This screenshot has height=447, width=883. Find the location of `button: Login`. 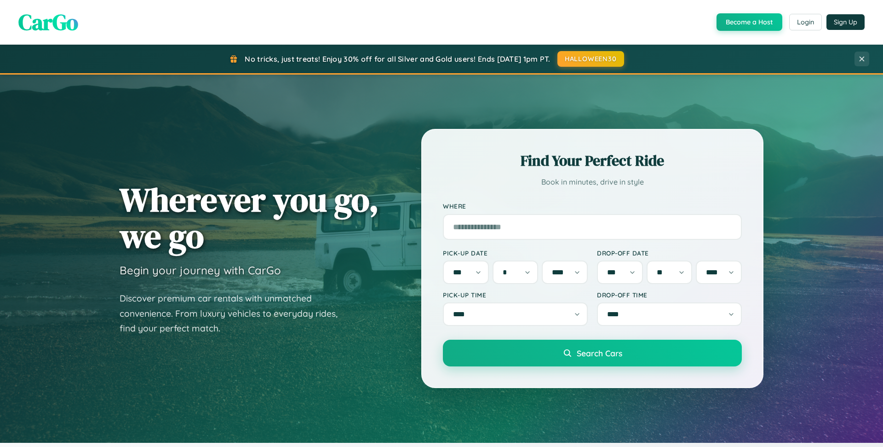

button: Login is located at coordinates (805, 22).